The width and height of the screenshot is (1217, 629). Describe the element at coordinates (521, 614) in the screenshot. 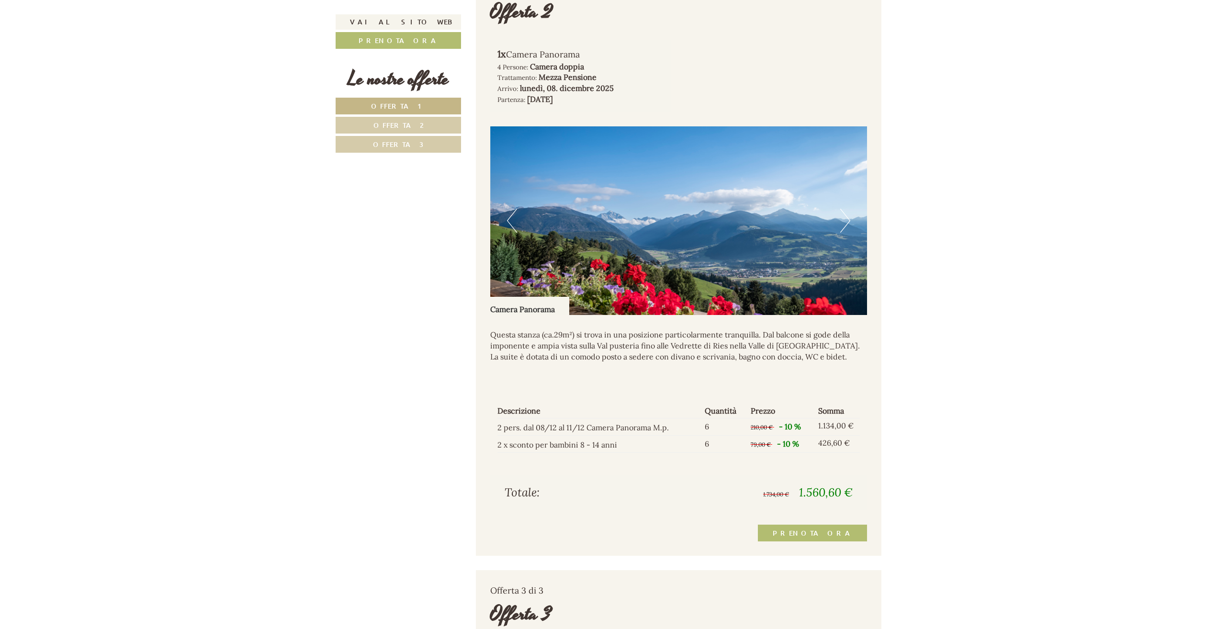

I see `div: Offerta 3` at that location.